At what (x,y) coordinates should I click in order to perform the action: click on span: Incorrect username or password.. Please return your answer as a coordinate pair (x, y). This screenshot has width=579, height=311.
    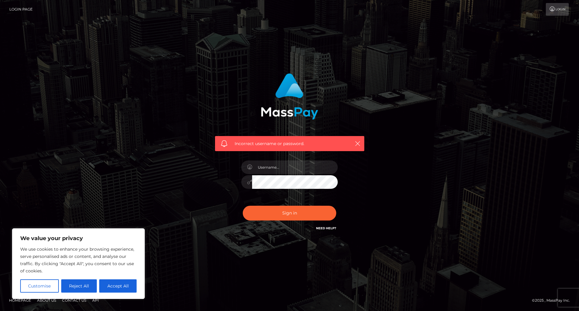
    Looking at the image, I should click on (290, 144).